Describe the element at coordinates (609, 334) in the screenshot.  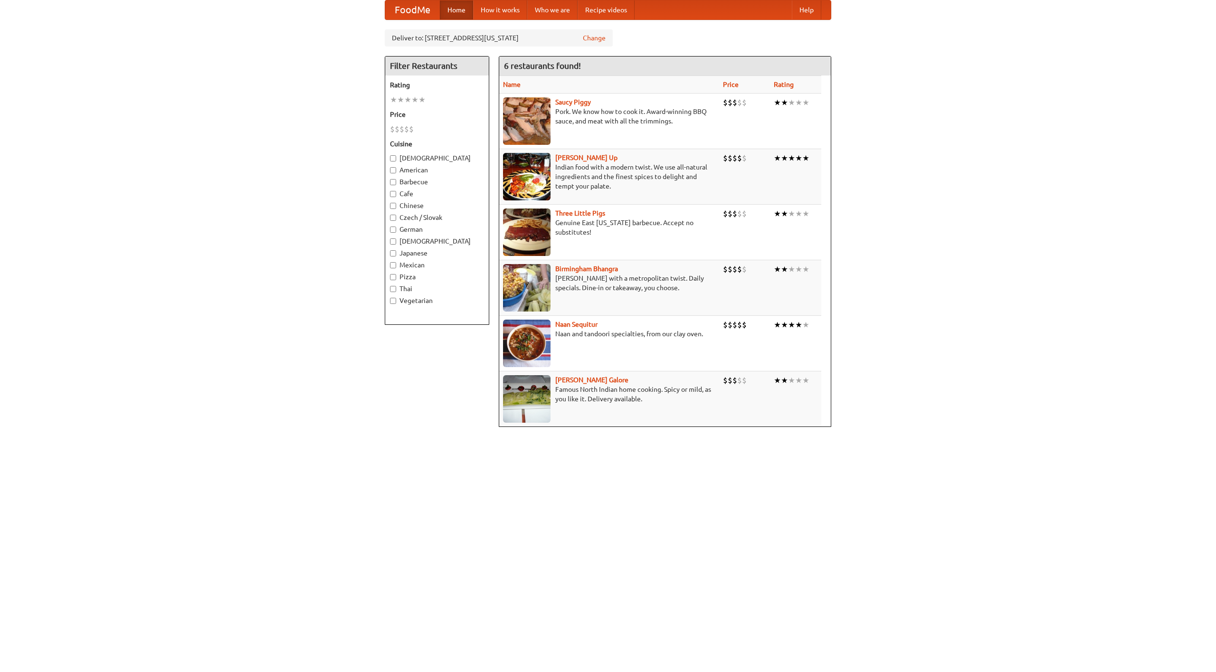
I see `p: Naan and tandoori specialties, from our clay oven.` at that location.